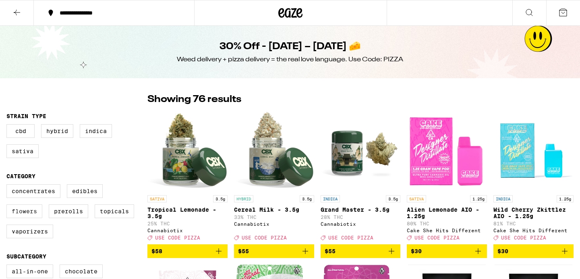 The height and width of the screenshot is (279, 580). What do you see at coordinates (360, 151) in the screenshot?
I see `img: Cannabiotix - Grand Master - 3.5g` at bounding box center [360, 151].